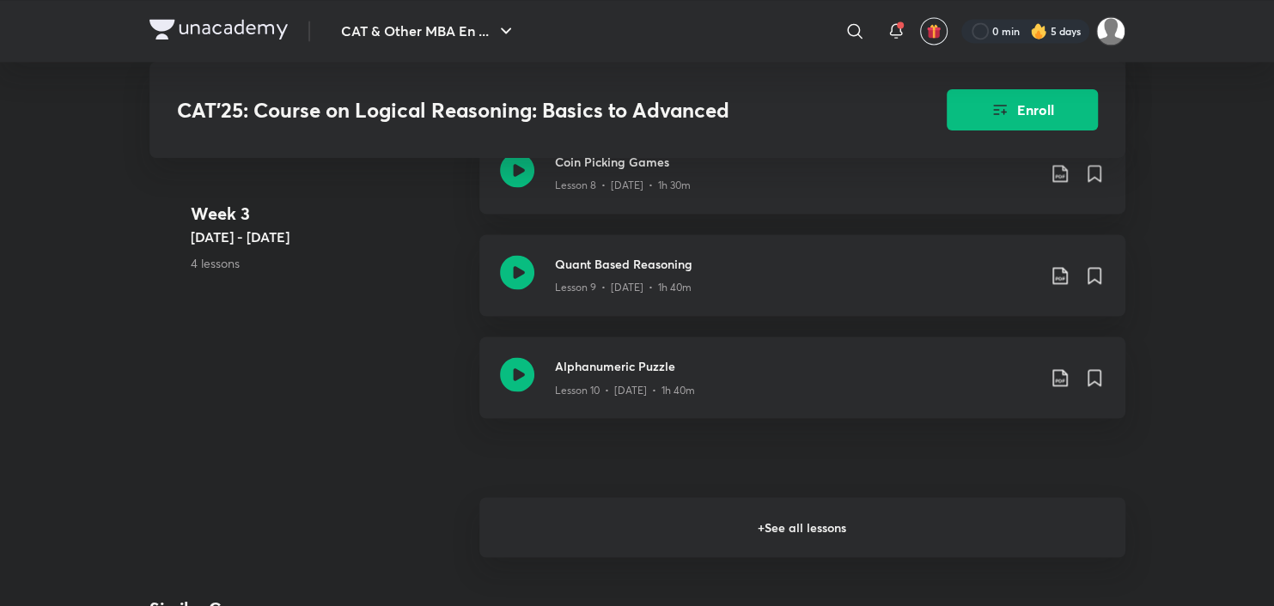  I want to click on img: Abhishek gupta, so click(1111, 31).